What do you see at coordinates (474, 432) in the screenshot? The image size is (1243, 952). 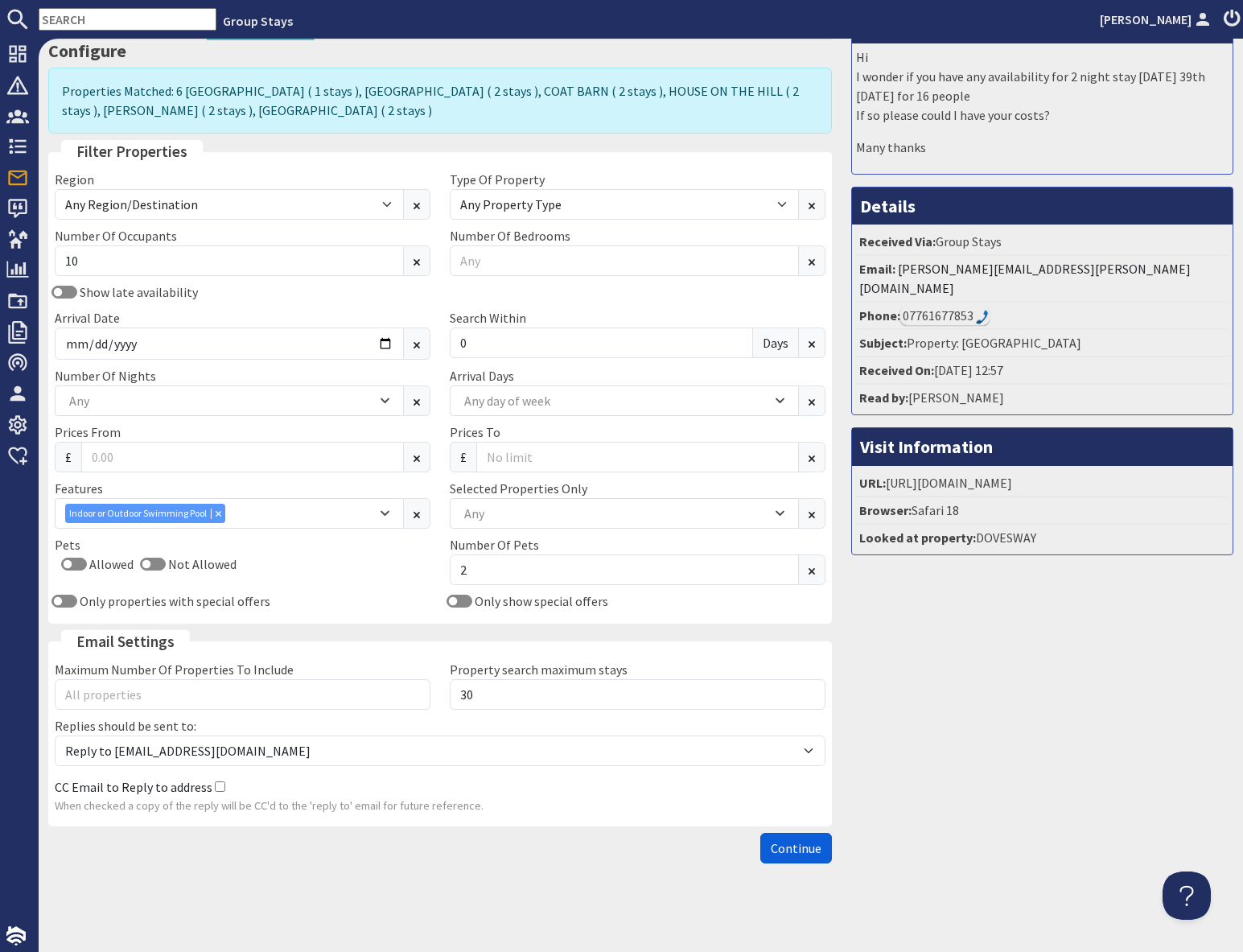 I see `label: Prices To` at bounding box center [474, 432].